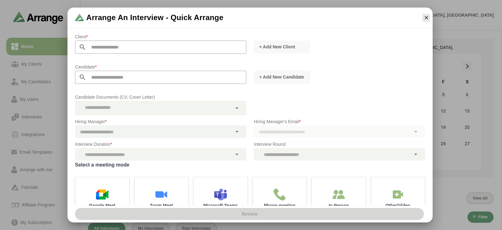 This screenshot has height=230, width=502. What do you see at coordinates (102, 205) in the screenshot?
I see `p: Google Meet` at bounding box center [102, 205].